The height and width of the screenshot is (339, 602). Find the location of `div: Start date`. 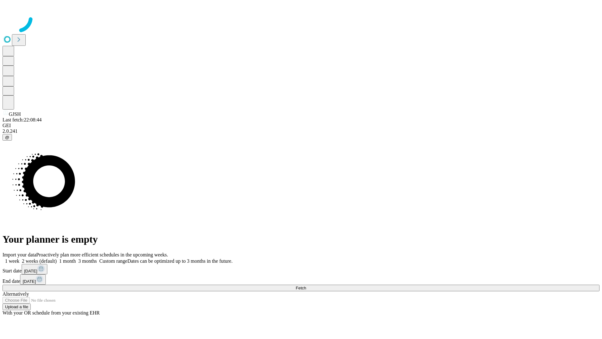

div: Start date is located at coordinates (301, 269).